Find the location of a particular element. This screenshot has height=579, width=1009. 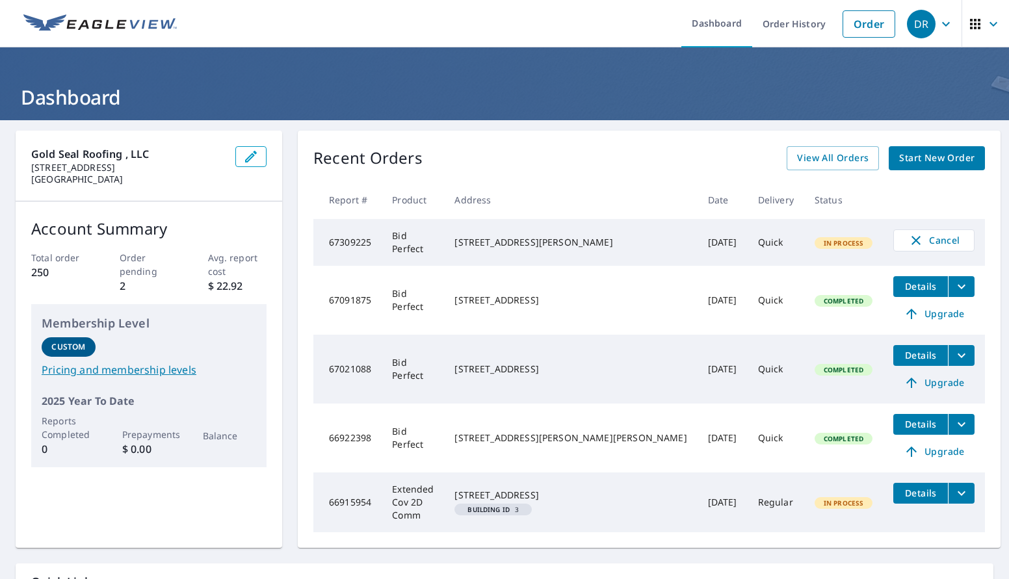

span: View All Orders is located at coordinates (833, 158).